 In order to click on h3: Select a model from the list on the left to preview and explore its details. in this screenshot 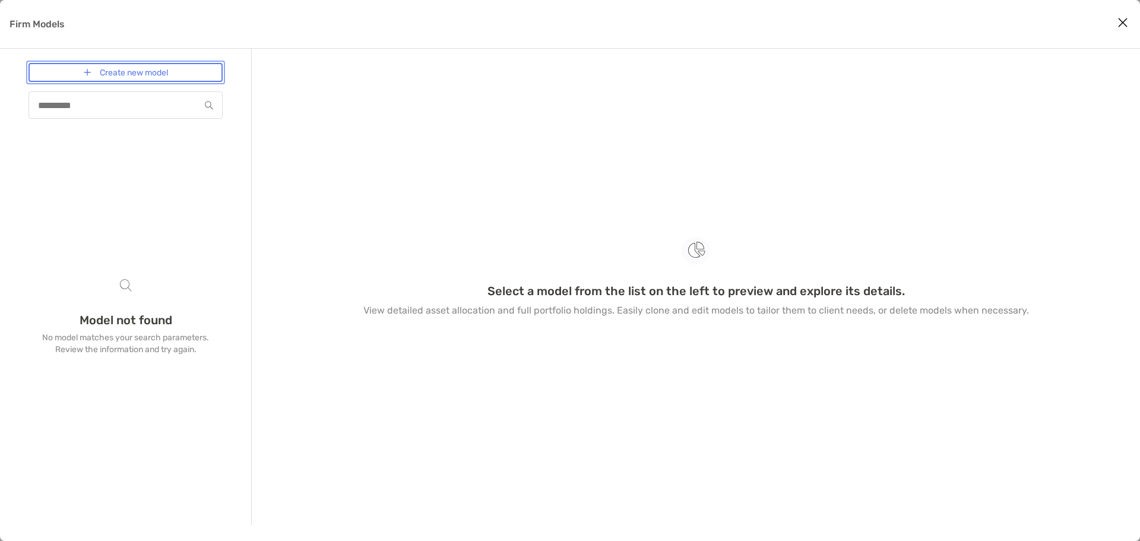, I will do `click(696, 291)`.